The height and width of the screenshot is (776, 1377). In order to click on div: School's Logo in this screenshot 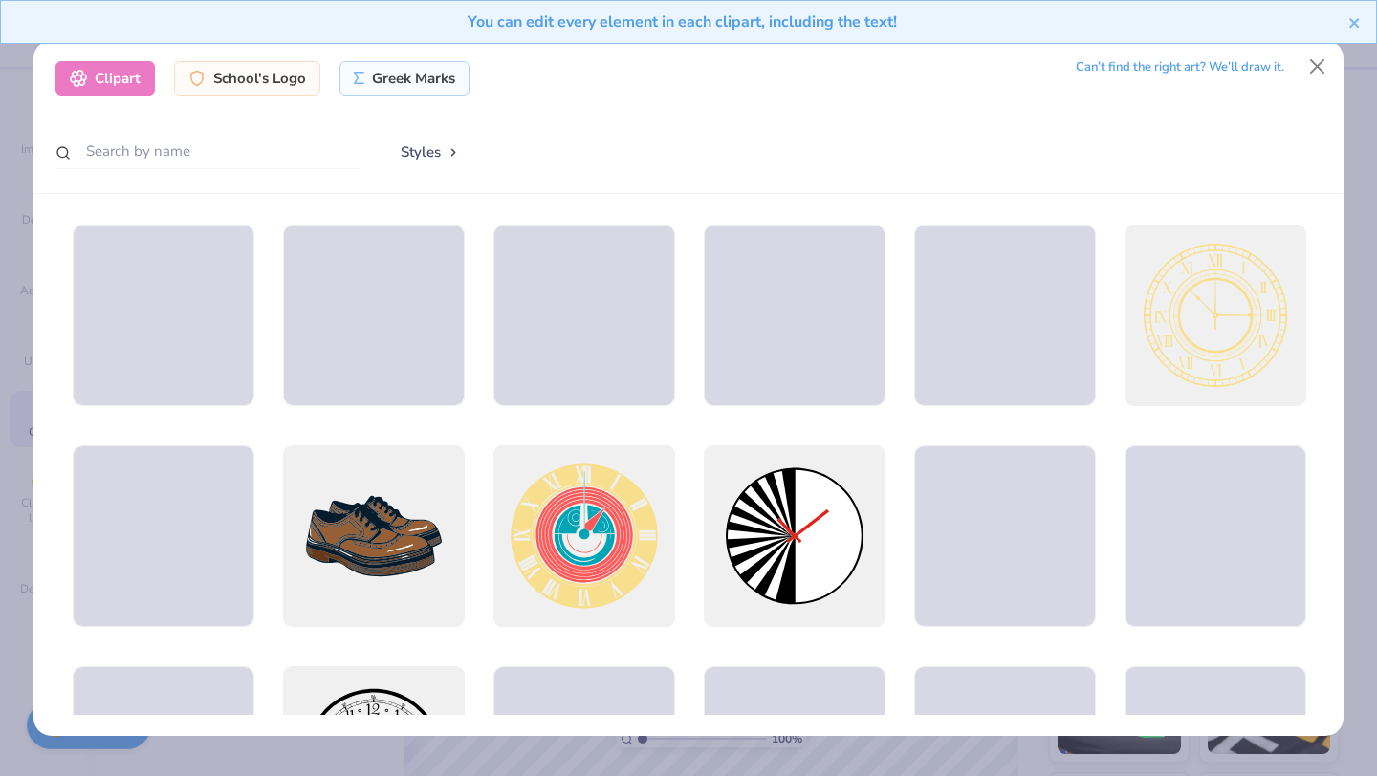, I will do `click(247, 78)`.